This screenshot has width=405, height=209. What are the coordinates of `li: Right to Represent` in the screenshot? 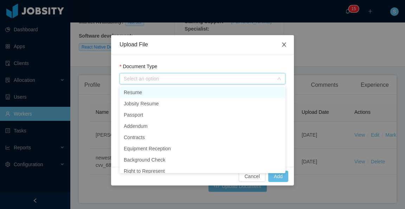 It's located at (202, 171).